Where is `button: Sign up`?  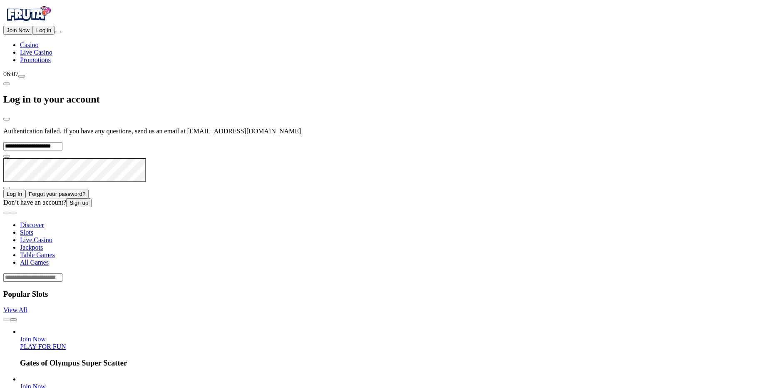
button: Sign up is located at coordinates (79, 202).